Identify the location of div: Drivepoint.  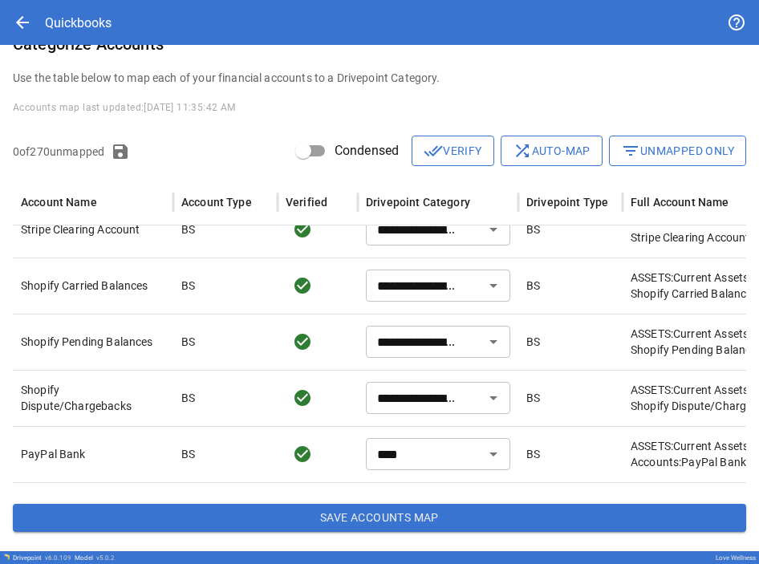
(42, 558).